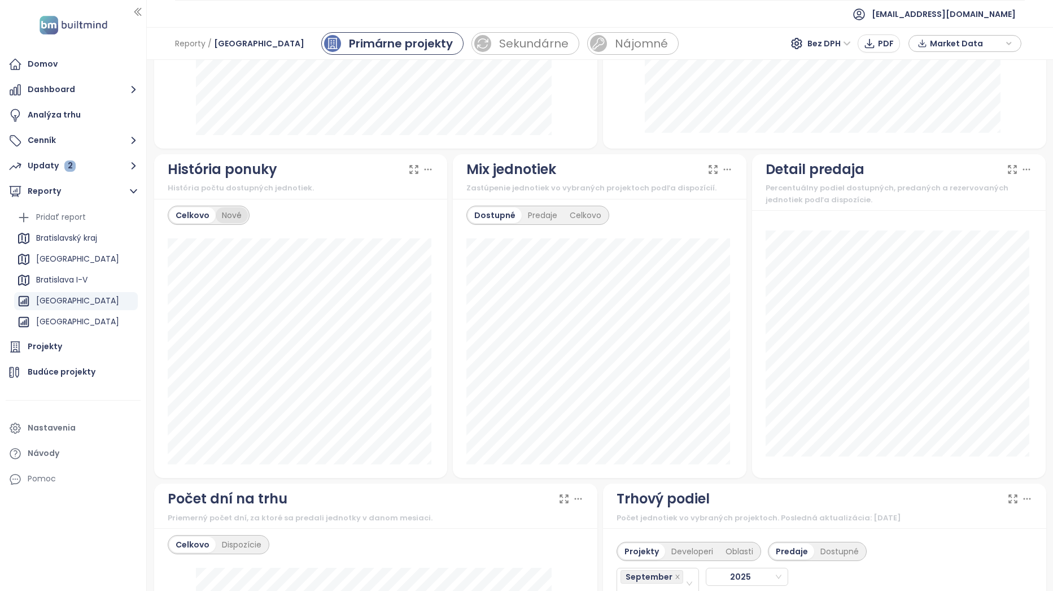 Image resolution: width=1053 pixels, height=591 pixels. I want to click on span: Market Data, so click(966, 43).